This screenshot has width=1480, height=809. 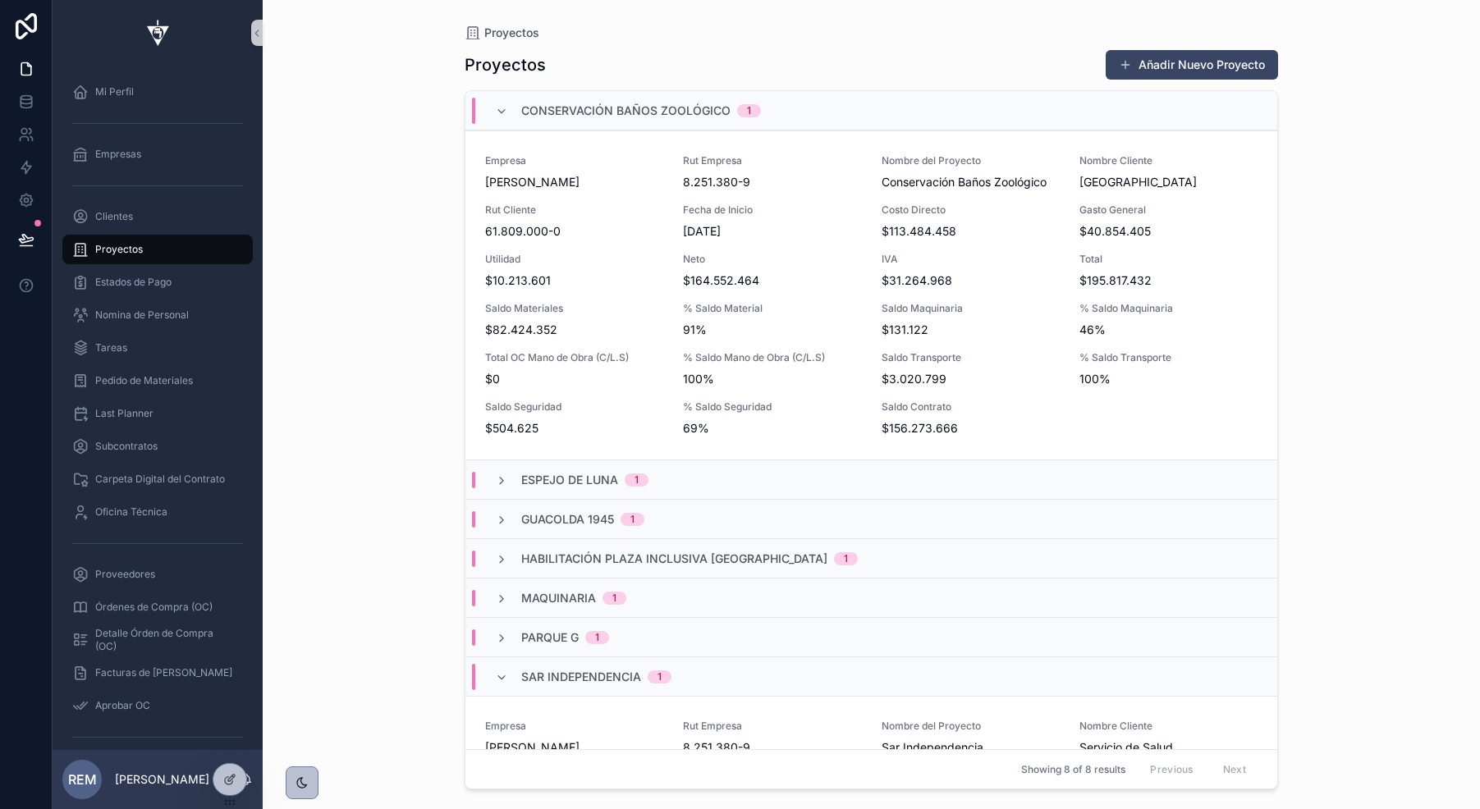 I want to click on span: Maquinaria, so click(x=558, y=598).